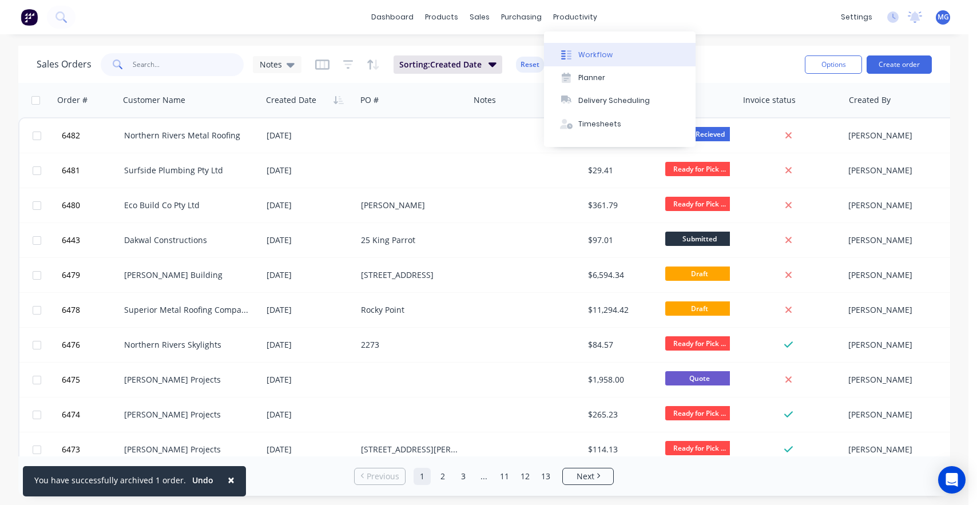 The height and width of the screenshot is (505, 977). I want to click on div: 2273, so click(410, 345).